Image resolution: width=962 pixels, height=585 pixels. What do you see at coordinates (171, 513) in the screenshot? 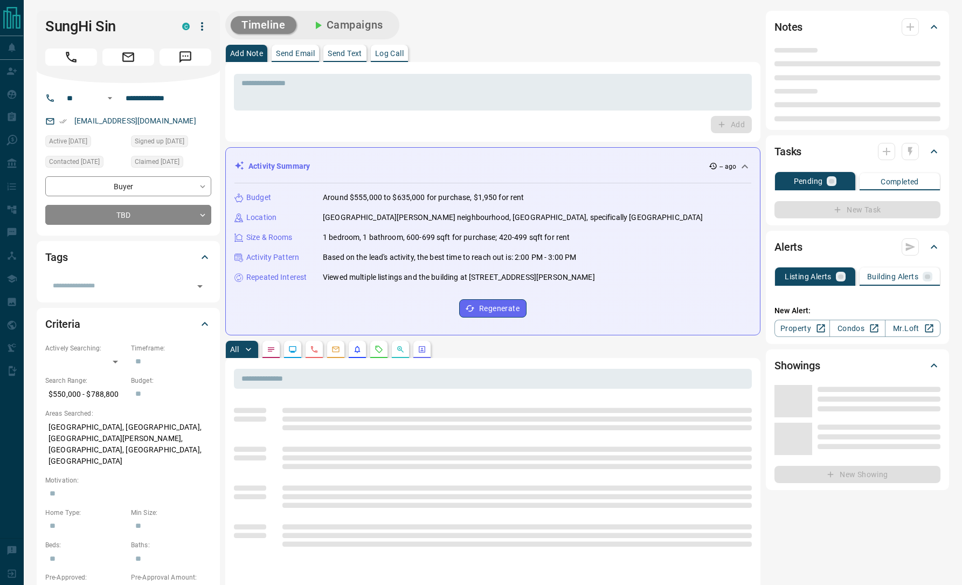
I see `p: Min Size:` at bounding box center [171, 513].